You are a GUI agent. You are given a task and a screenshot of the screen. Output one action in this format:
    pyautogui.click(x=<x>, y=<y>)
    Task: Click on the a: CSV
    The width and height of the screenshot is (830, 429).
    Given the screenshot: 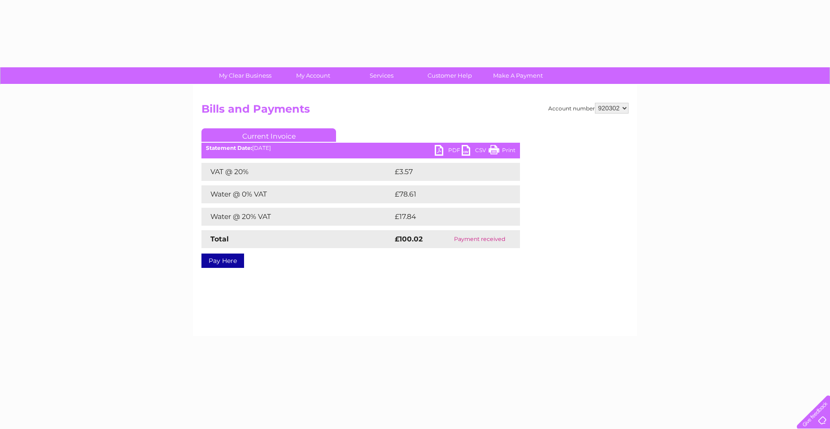 What is the action you would take?
    pyautogui.click(x=475, y=151)
    